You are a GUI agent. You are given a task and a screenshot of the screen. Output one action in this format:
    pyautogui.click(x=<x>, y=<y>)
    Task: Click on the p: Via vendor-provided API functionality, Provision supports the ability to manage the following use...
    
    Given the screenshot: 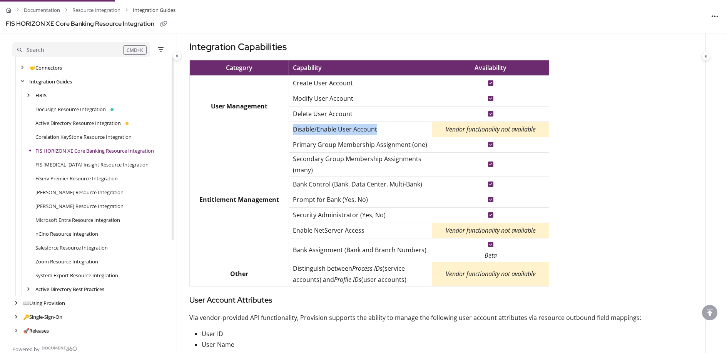 What is the action you would take?
    pyautogui.click(x=441, y=318)
    